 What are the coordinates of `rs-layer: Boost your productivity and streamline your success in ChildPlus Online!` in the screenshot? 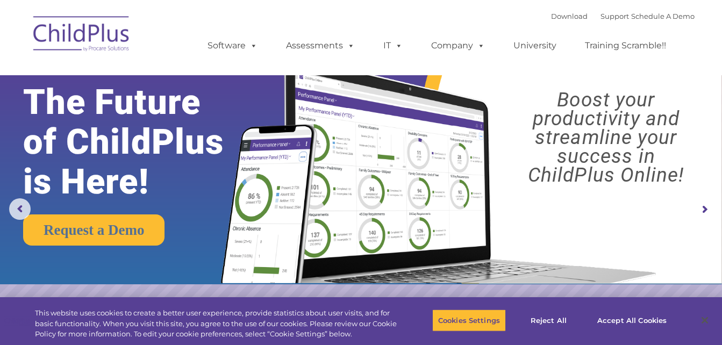 It's located at (606, 137).